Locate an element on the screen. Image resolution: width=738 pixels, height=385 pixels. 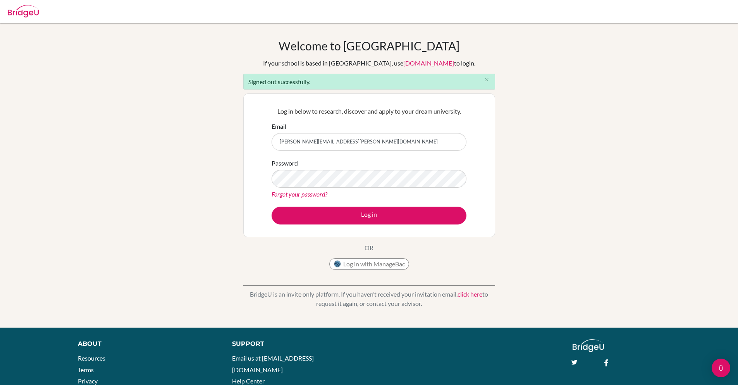
div: Signed out successfully. is located at coordinates (369, 81).